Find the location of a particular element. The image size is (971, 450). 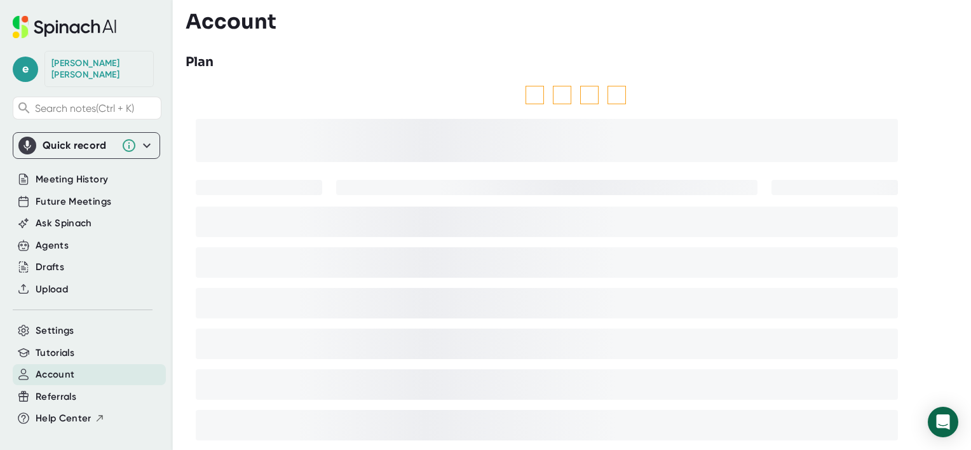

div: Eshaan Gandhi is located at coordinates (99, 69).